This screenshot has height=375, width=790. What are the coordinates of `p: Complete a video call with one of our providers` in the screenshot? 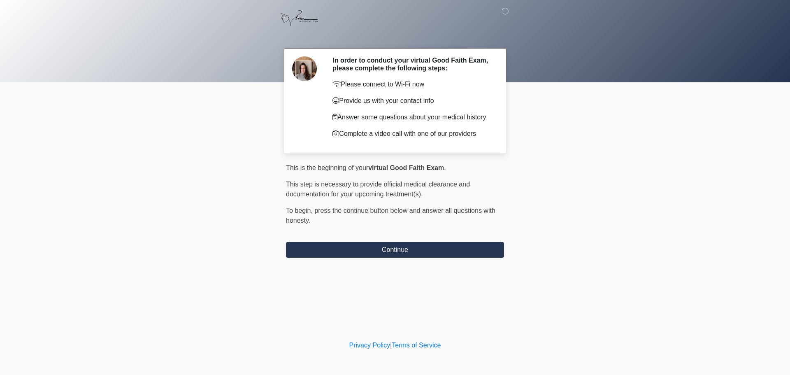 It's located at (412, 134).